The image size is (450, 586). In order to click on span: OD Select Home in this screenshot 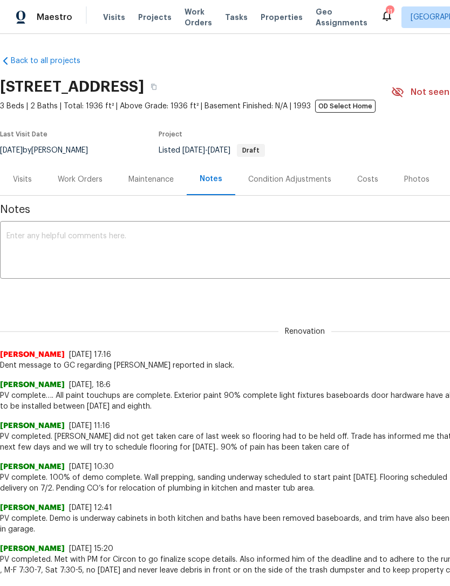, I will do `click(345, 106)`.